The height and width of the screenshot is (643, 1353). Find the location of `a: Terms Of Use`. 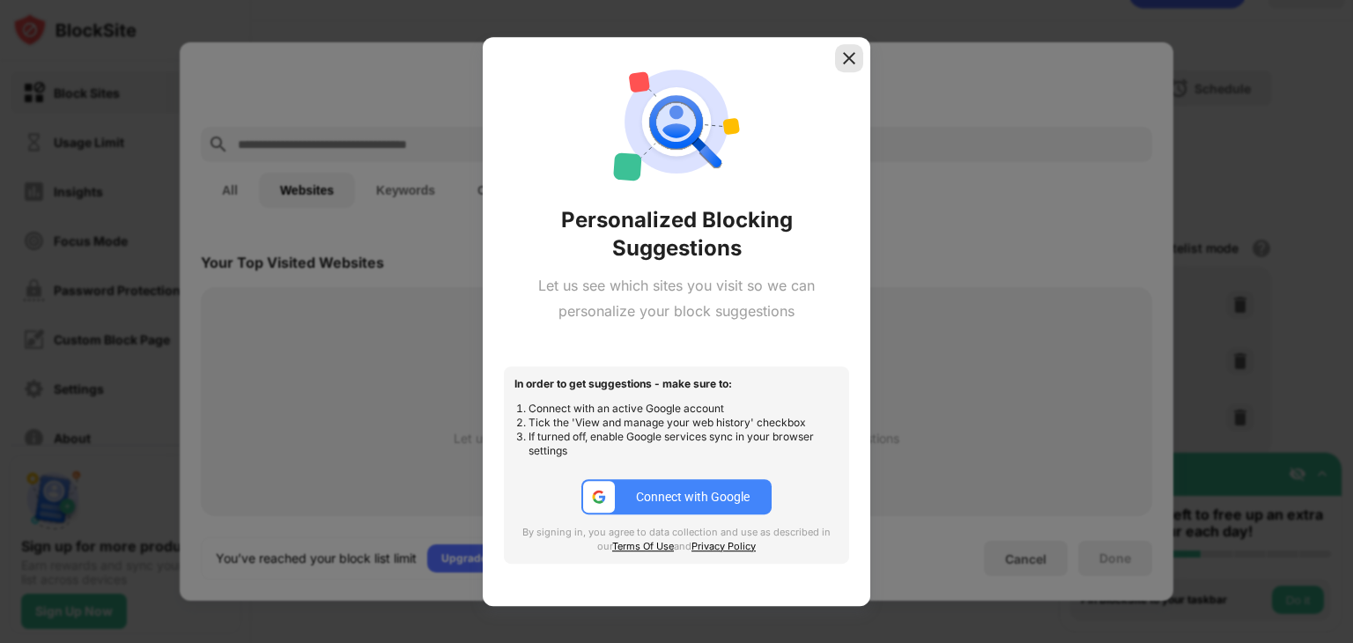

a: Terms Of Use is located at coordinates (643, 546).